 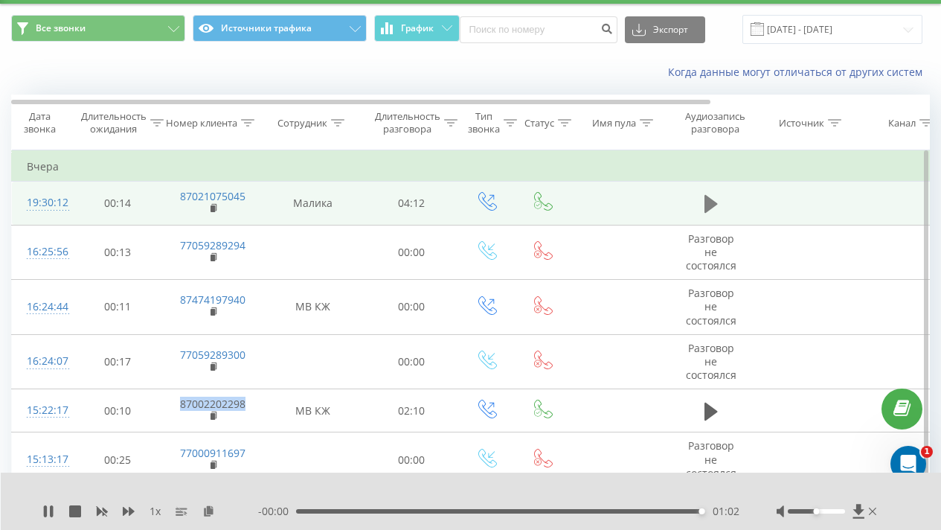 I want to click on span: 01:02, so click(x=726, y=511).